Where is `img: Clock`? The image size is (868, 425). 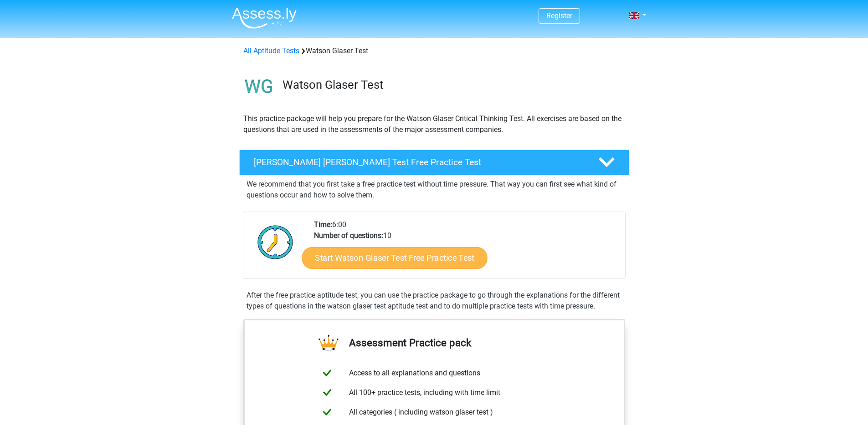 img: Clock is located at coordinates (275, 242).